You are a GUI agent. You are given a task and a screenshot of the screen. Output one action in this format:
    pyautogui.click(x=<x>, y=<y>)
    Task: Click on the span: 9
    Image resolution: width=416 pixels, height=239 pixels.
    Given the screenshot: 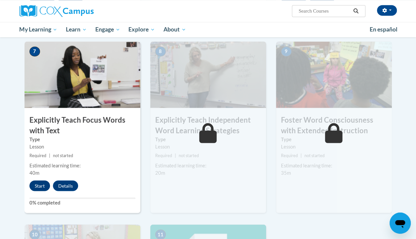 What is the action you would take?
    pyautogui.click(x=286, y=51)
    